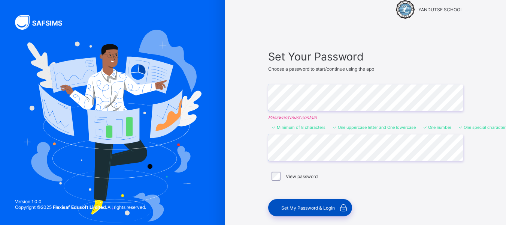  I want to click on span: Choose a password to start/continue using the app, so click(321, 69).